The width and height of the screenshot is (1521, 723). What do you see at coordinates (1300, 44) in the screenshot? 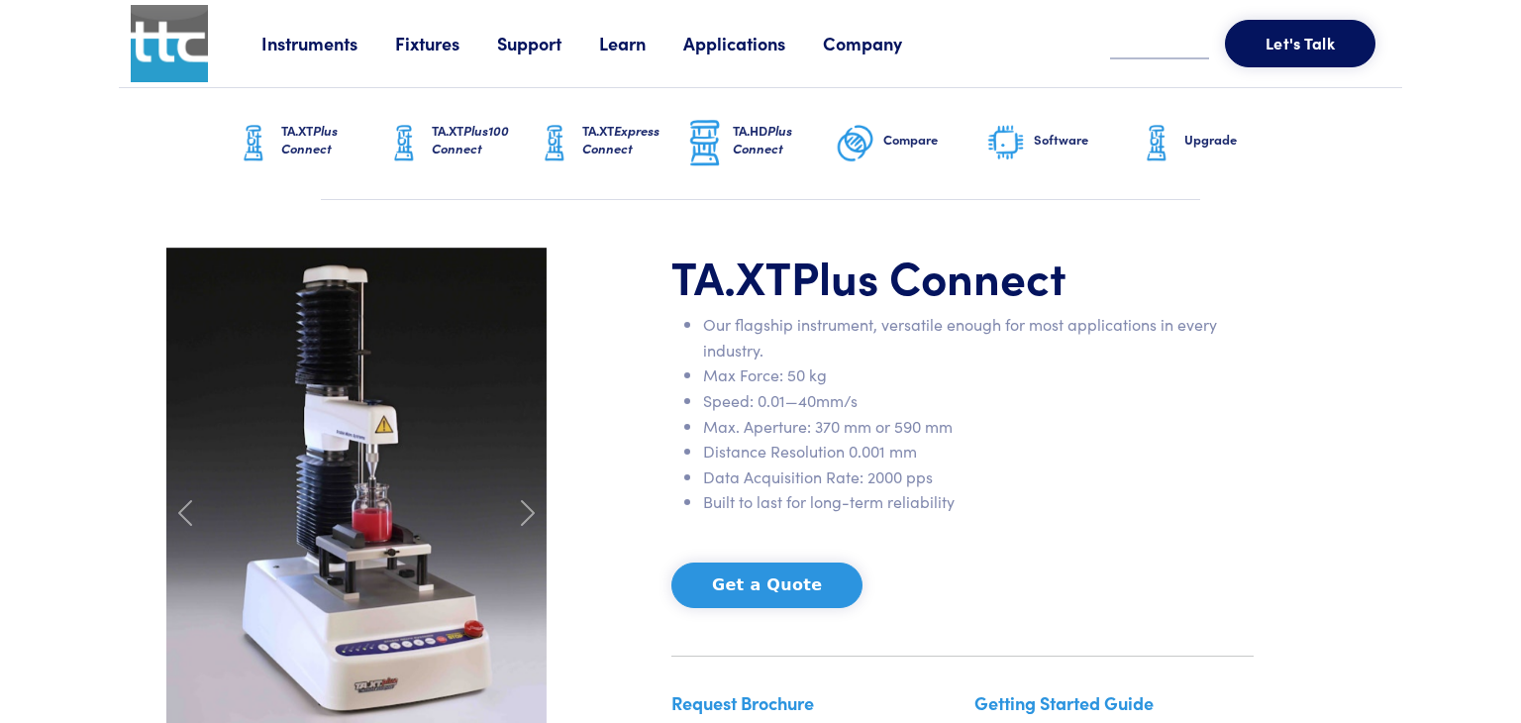
I see `button: Let's Talk` at bounding box center [1300, 44].